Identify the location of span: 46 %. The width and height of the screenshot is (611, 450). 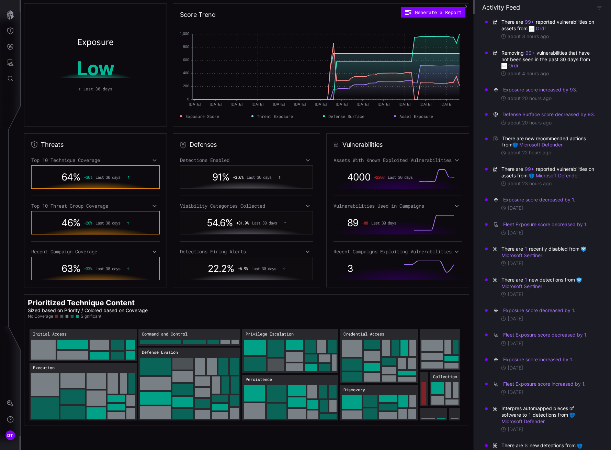
(71, 223).